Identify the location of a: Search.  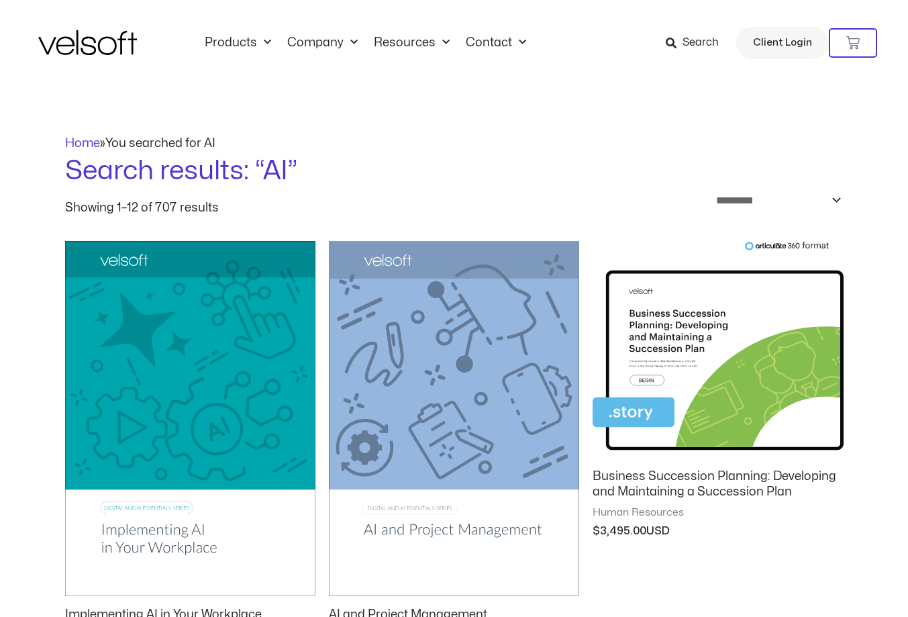
(697, 43).